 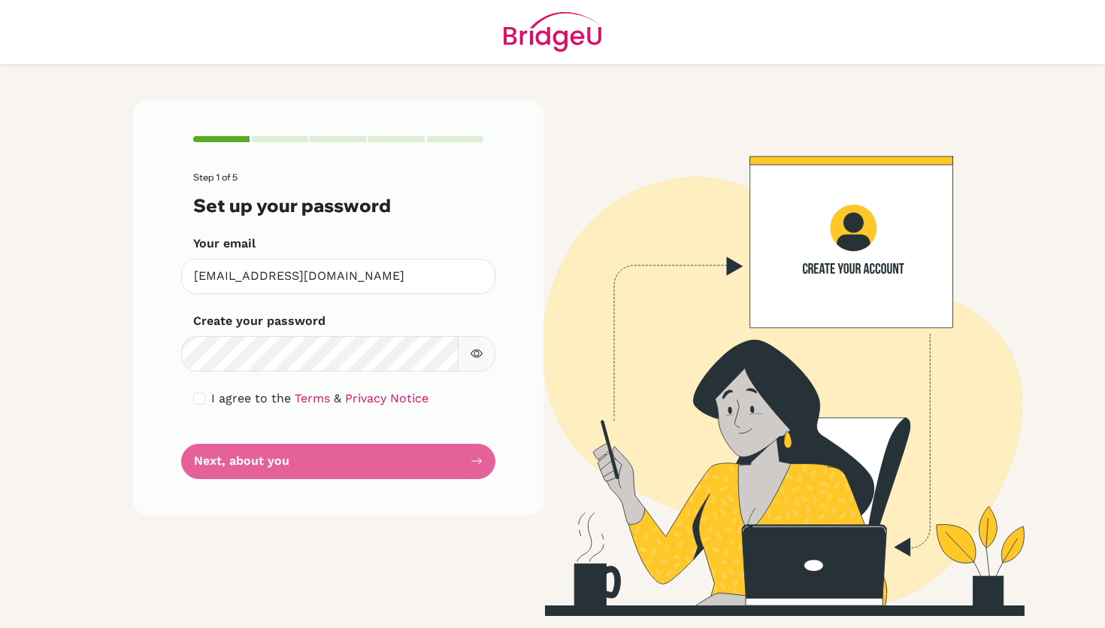 I want to click on span: Step 1 of 5, so click(x=215, y=177).